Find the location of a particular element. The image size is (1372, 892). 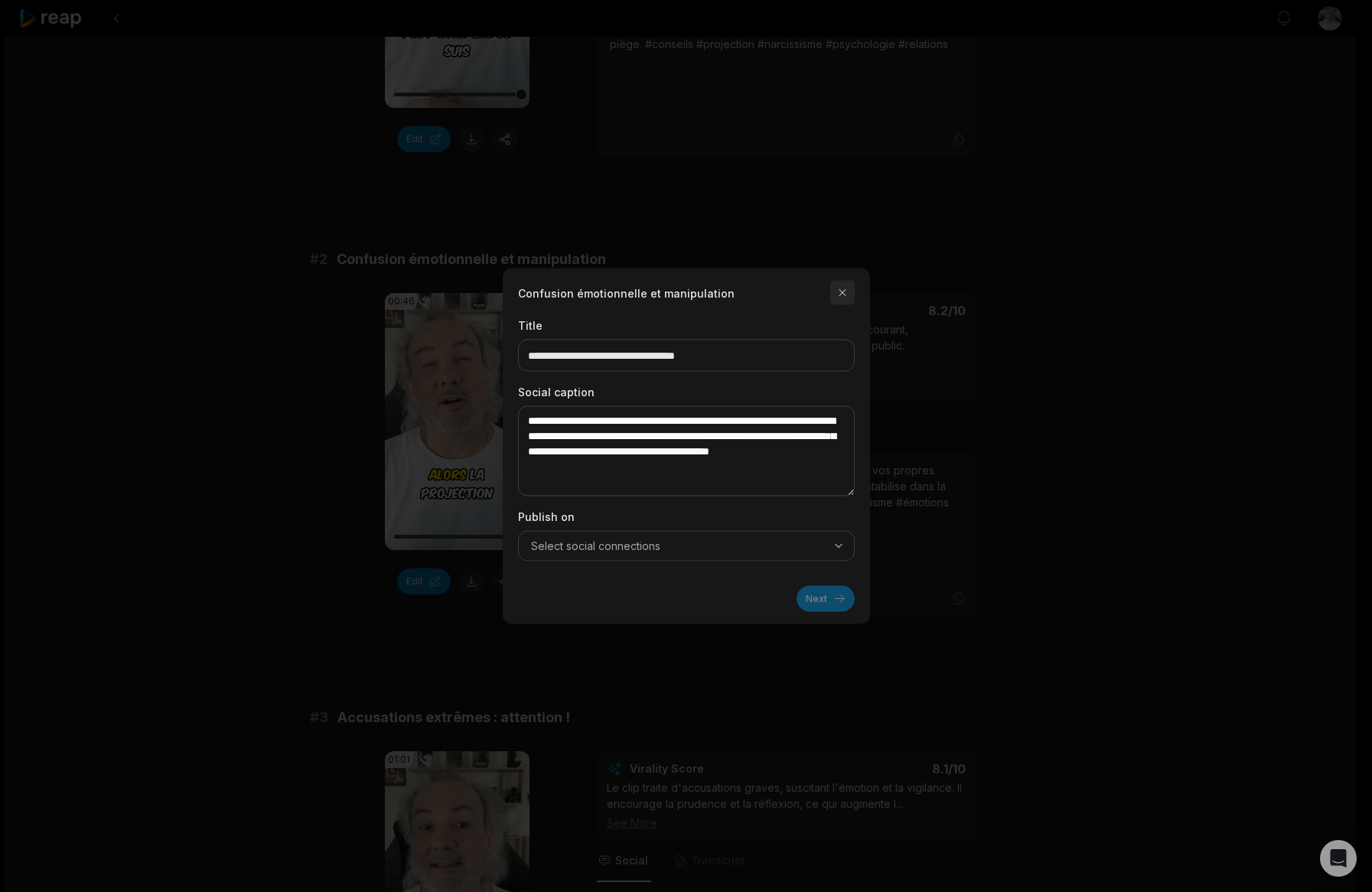

label: Title is located at coordinates (686, 325).